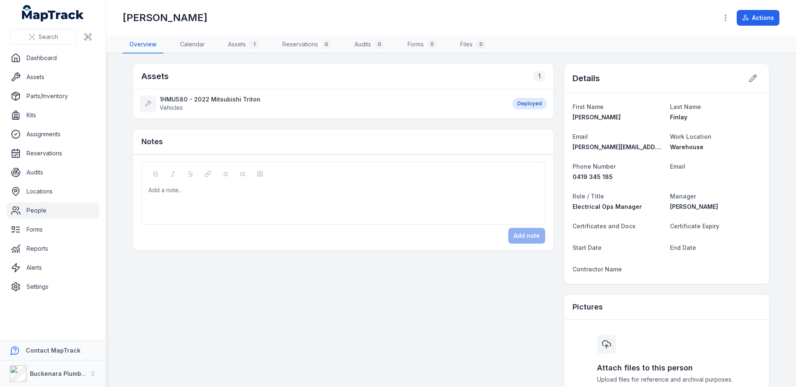 This screenshot has height=387, width=796. What do you see at coordinates (592, 177) in the screenshot?
I see `span: 0419 345 185` at bounding box center [592, 177].